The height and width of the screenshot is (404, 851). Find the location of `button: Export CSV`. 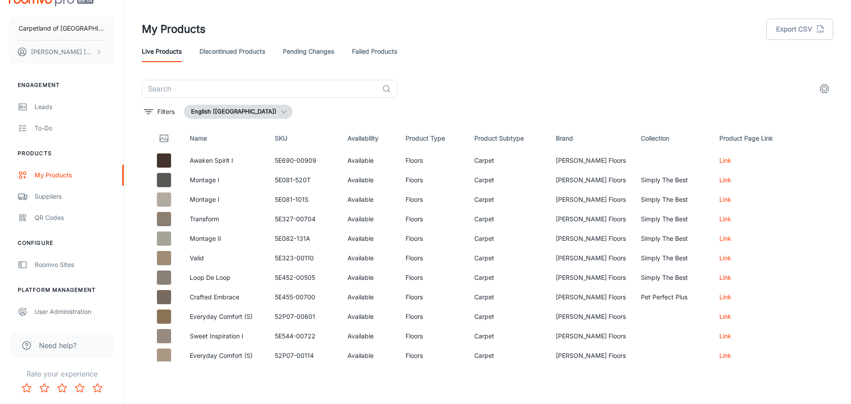

button: Export CSV is located at coordinates (799, 29).